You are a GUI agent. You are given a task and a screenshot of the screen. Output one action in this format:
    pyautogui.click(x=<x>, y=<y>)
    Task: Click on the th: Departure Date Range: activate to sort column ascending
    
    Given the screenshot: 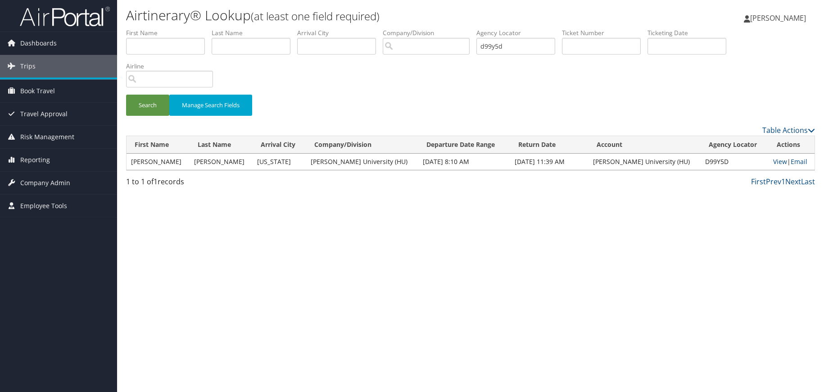 What is the action you would take?
    pyautogui.click(x=464, y=145)
    